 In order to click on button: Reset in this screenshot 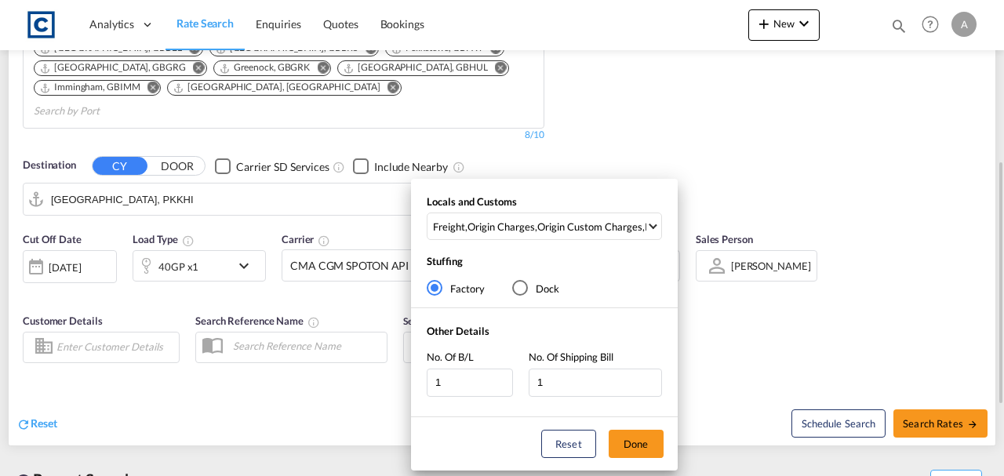, I will do `click(569, 444)`.